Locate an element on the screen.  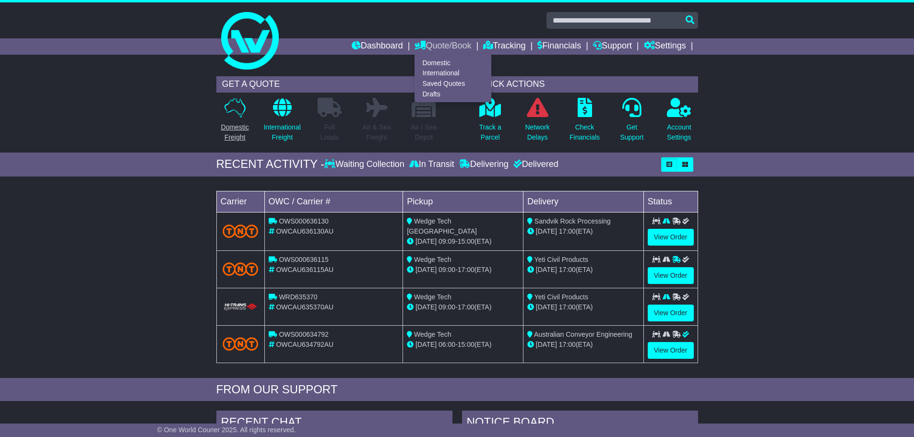
span: © One World Courier 2025. All rights reserved. is located at coordinates (226, 430).